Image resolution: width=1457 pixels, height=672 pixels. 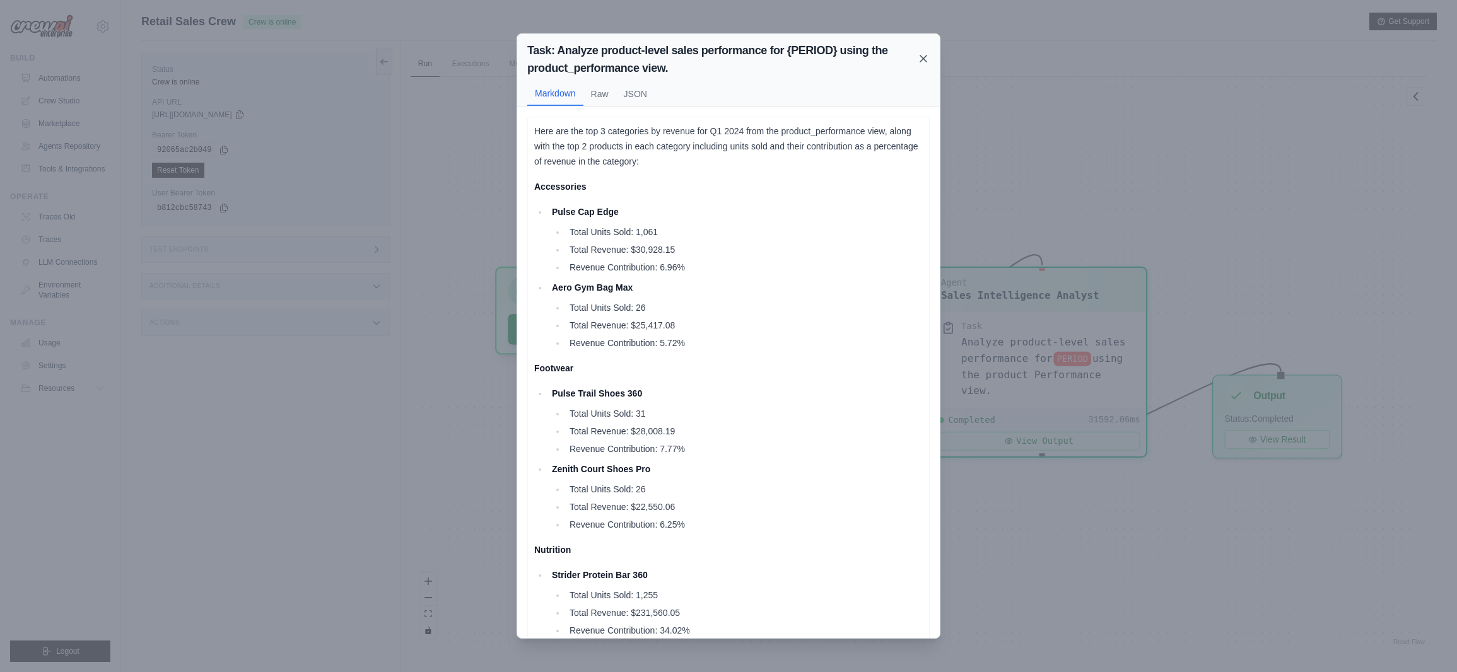 What do you see at coordinates (560, 187) in the screenshot?
I see `strong: Accessories` at bounding box center [560, 187].